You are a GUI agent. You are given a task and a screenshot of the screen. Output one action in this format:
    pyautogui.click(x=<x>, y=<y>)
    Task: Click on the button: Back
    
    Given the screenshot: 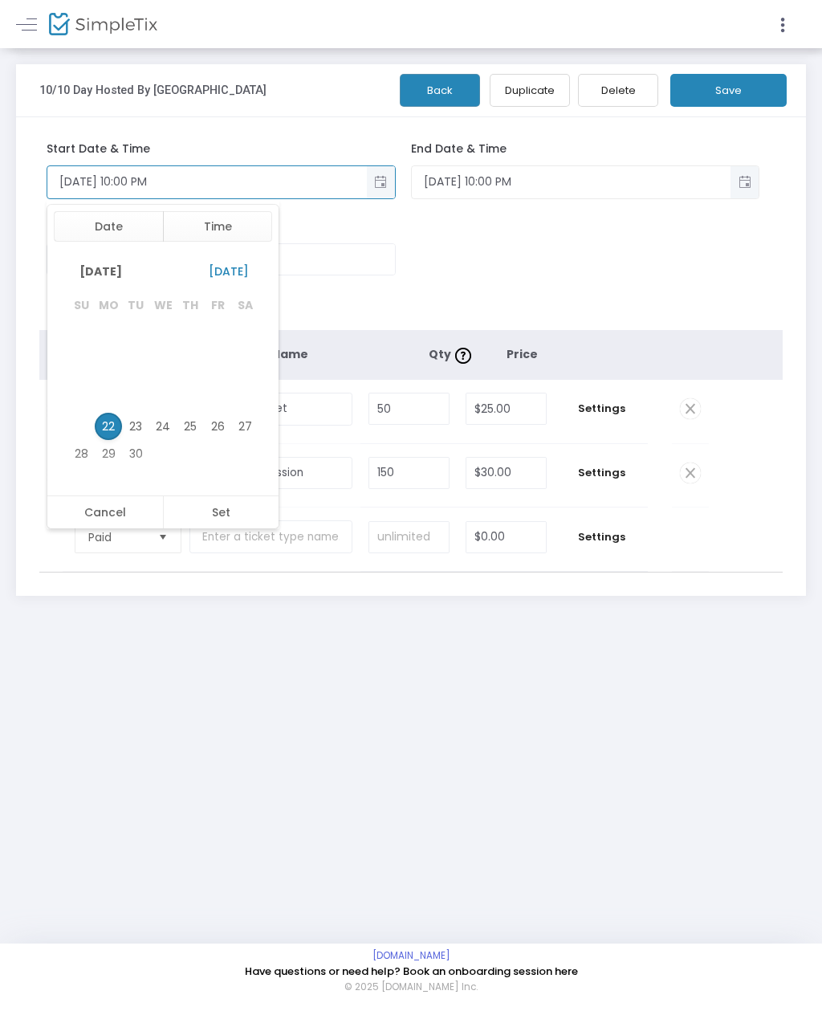 What is the action you would take?
    pyautogui.click(x=440, y=90)
    